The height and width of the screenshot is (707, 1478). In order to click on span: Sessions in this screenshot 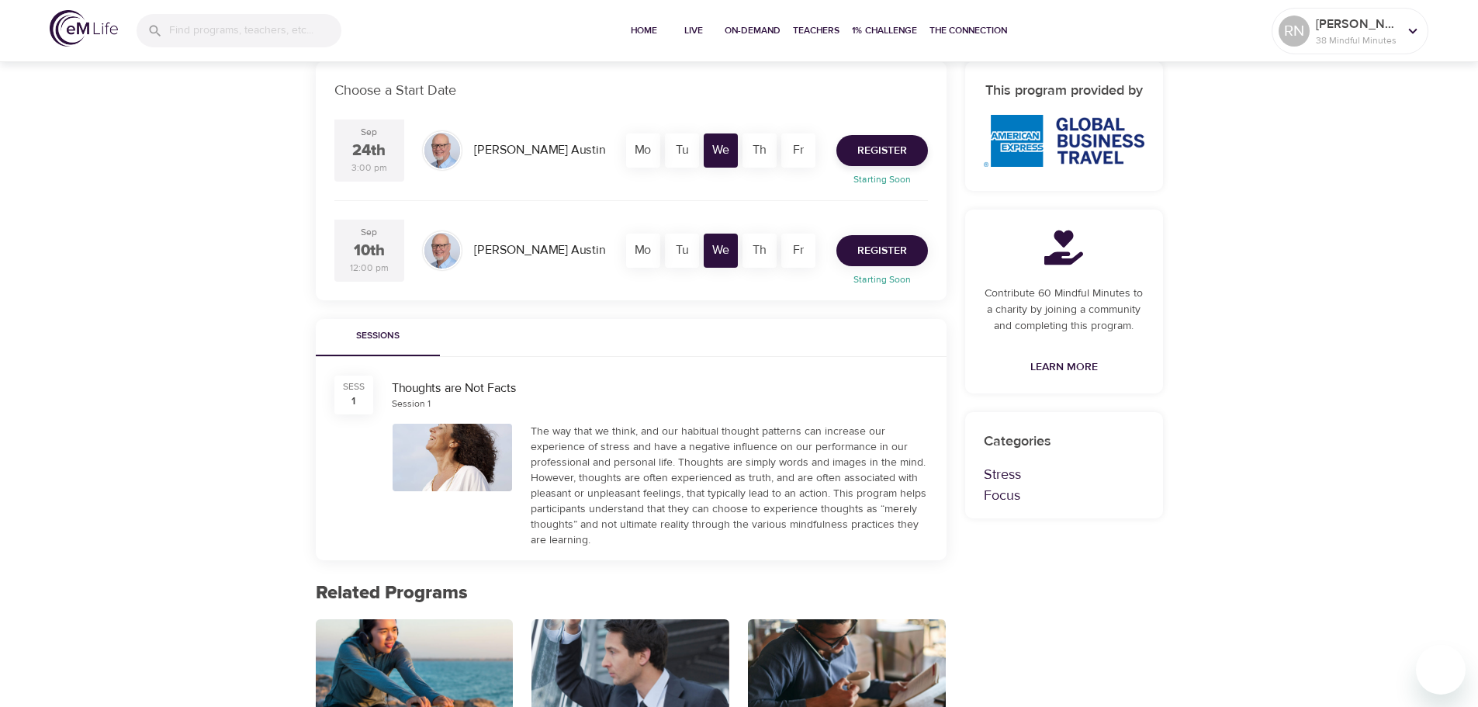, I will do `click(378, 336)`.